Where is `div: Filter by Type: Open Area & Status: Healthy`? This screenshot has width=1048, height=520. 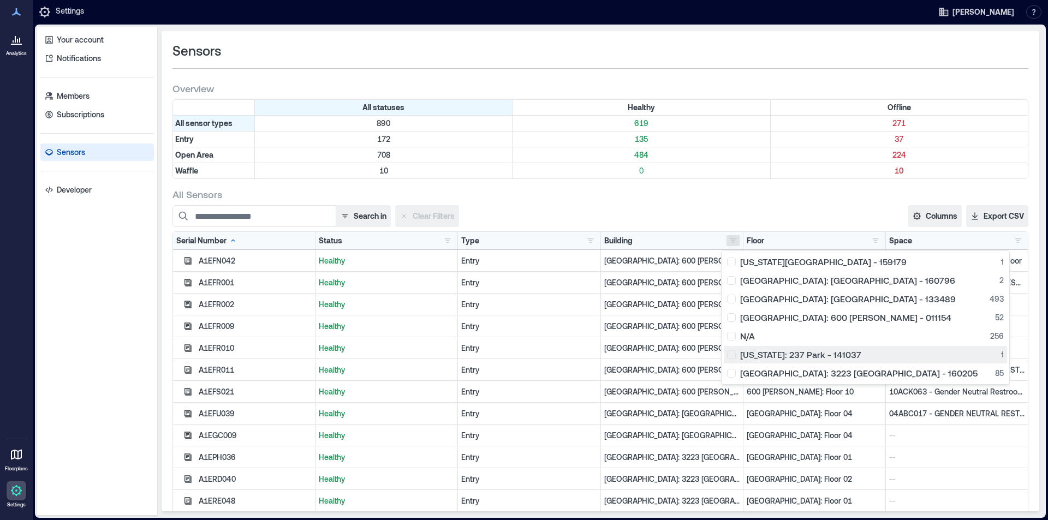
div: Filter by Type: Open Area & Status: Healthy is located at coordinates (641, 155).